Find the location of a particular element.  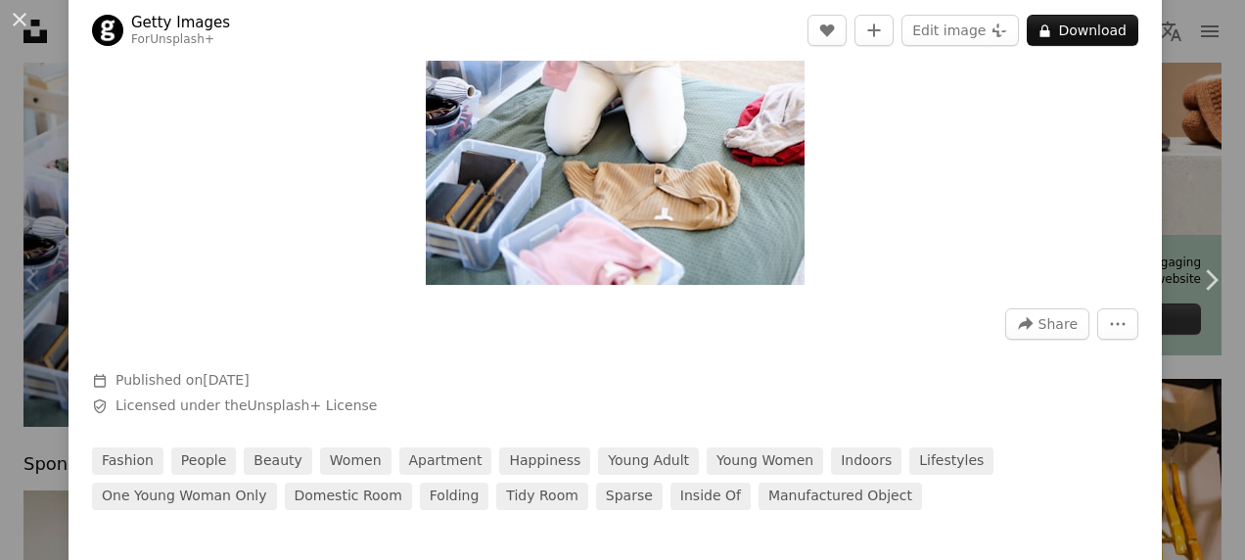

a: Getty Images is located at coordinates (180, 23).